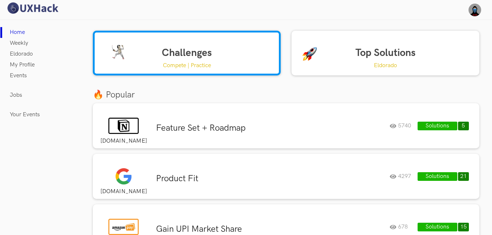  I want to click on button: 15, so click(463, 227).